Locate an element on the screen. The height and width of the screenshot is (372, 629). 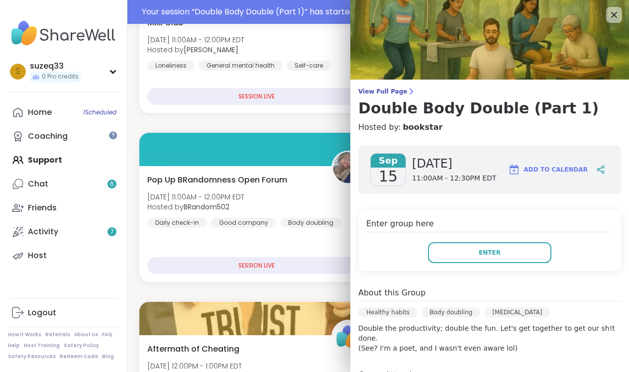
a: View Full PageDouble Body Double (Part 1) is located at coordinates (490, 103).